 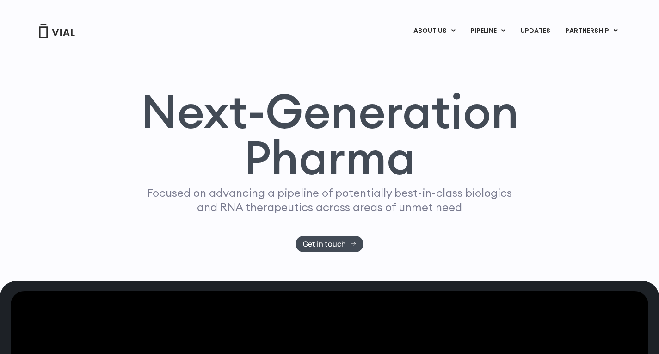 I want to click on h1: Next-Generation Pharma, so click(x=330, y=135).